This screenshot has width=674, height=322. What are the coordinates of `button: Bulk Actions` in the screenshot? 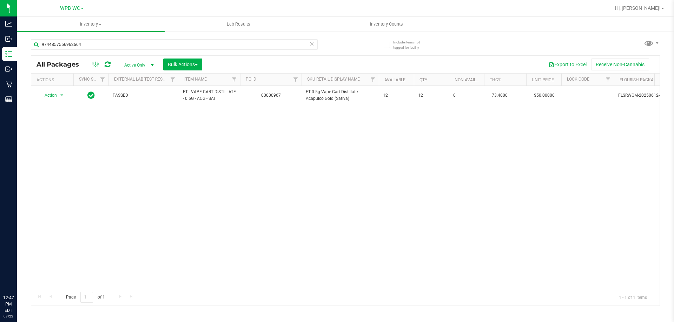 It's located at (182, 65).